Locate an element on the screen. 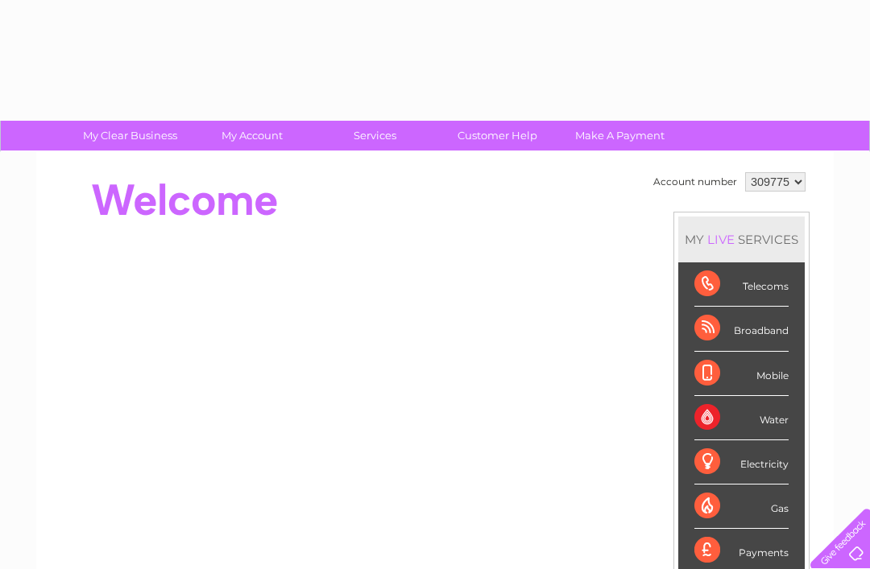 Image resolution: width=870 pixels, height=569 pixels. div: LIVE is located at coordinates (721, 239).